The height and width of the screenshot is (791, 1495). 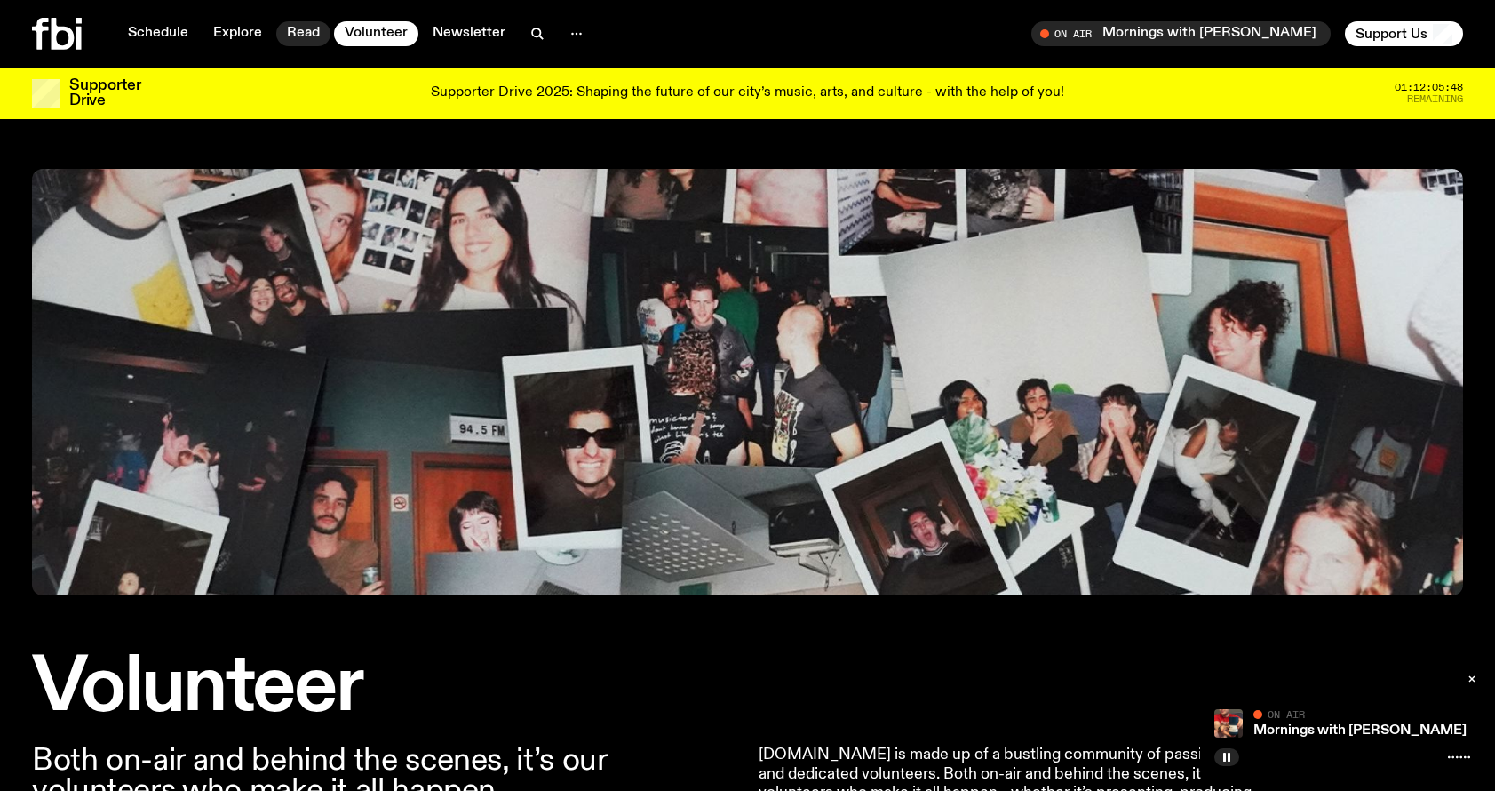 I want to click on h1: Volunteer, so click(x=385, y=688).